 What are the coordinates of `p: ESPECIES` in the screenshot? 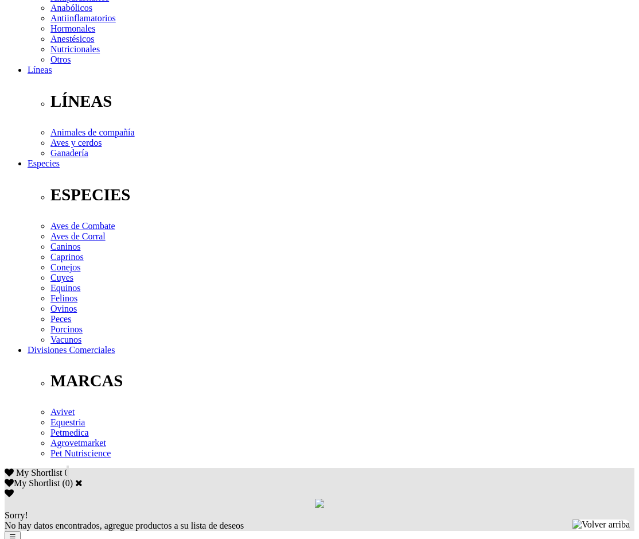 It's located at (343, 195).